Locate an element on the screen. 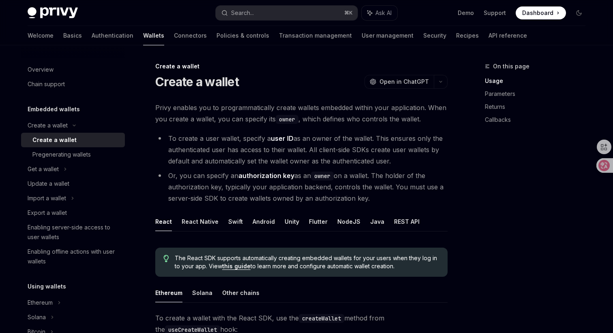  div: Search... is located at coordinates (242, 13).